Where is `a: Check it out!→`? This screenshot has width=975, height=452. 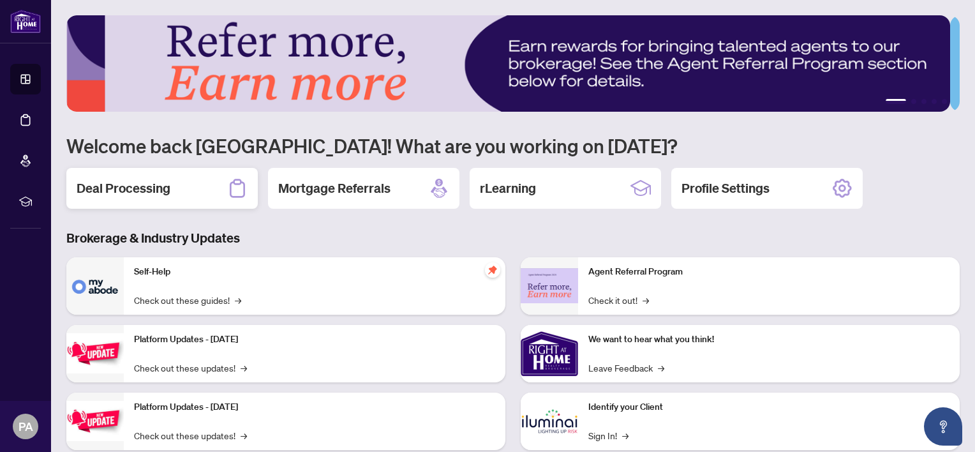 a: Check it out!→ is located at coordinates (618, 300).